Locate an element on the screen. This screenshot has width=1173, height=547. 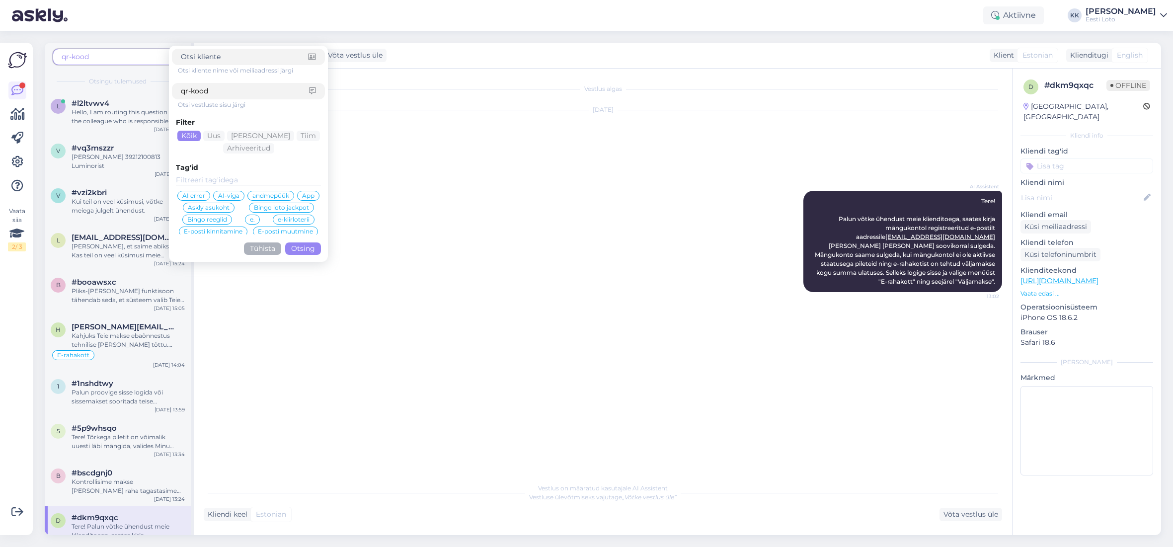
p: Vaata edasi ... is located at coordinates (1086, 294).